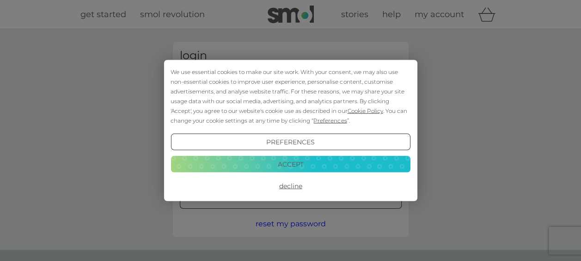  What do you see at coordinates (290, 96) in the screenshot?
I see `div: We use essential cookies to make our site work. With your consent, we may also use non-essential ...` at bounding box center [290, 96].